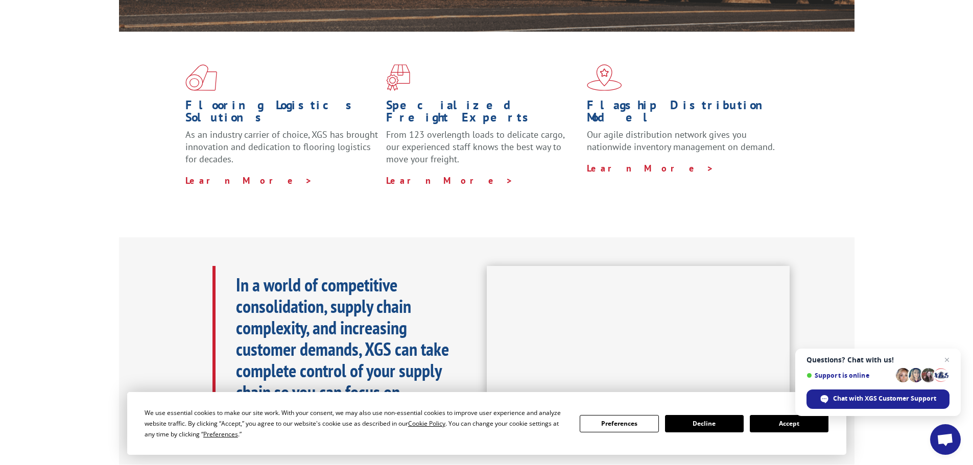 Image resolution: width=973 pixels, height=465 pixels. I want to click on button: Decline, so click(704, 424).